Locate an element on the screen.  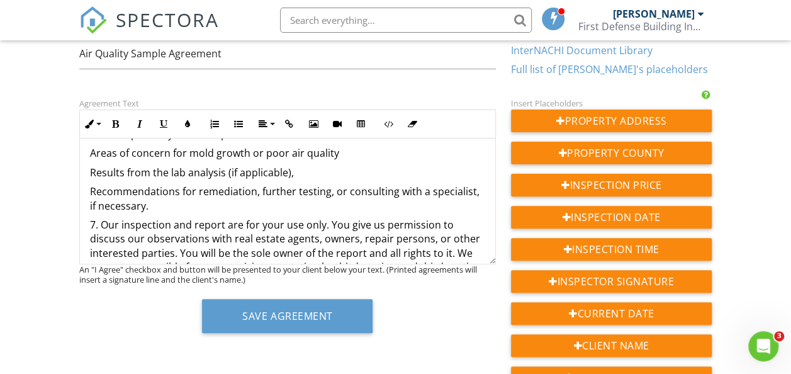
p: Areas of concern for mold growth or poor air quality is located at coordinates (288, 153).